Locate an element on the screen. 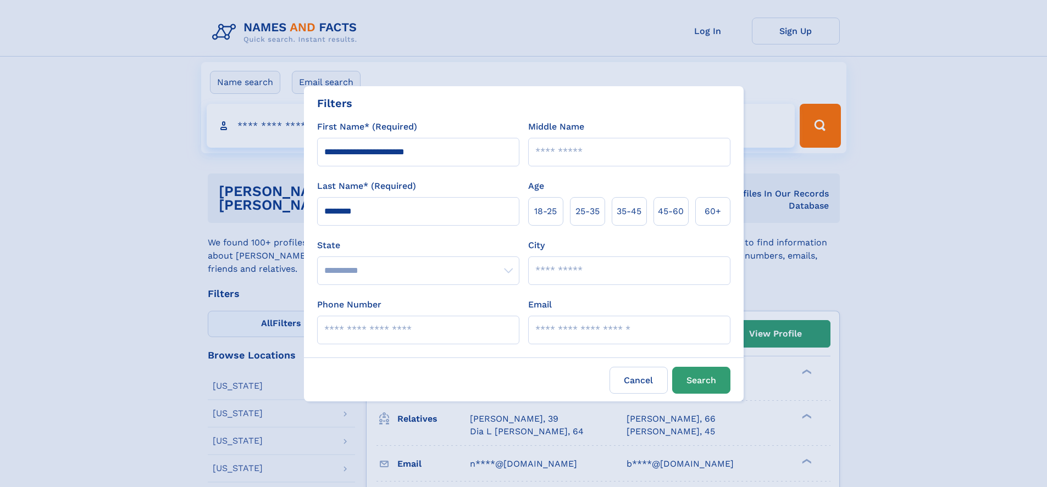 The image size is (1047, 487). span: 25‑35 is located at coordinates (587, 212).